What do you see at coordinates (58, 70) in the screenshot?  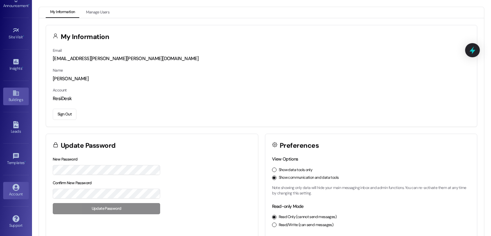 I see `label: Name` at bounding box center [58, 70].